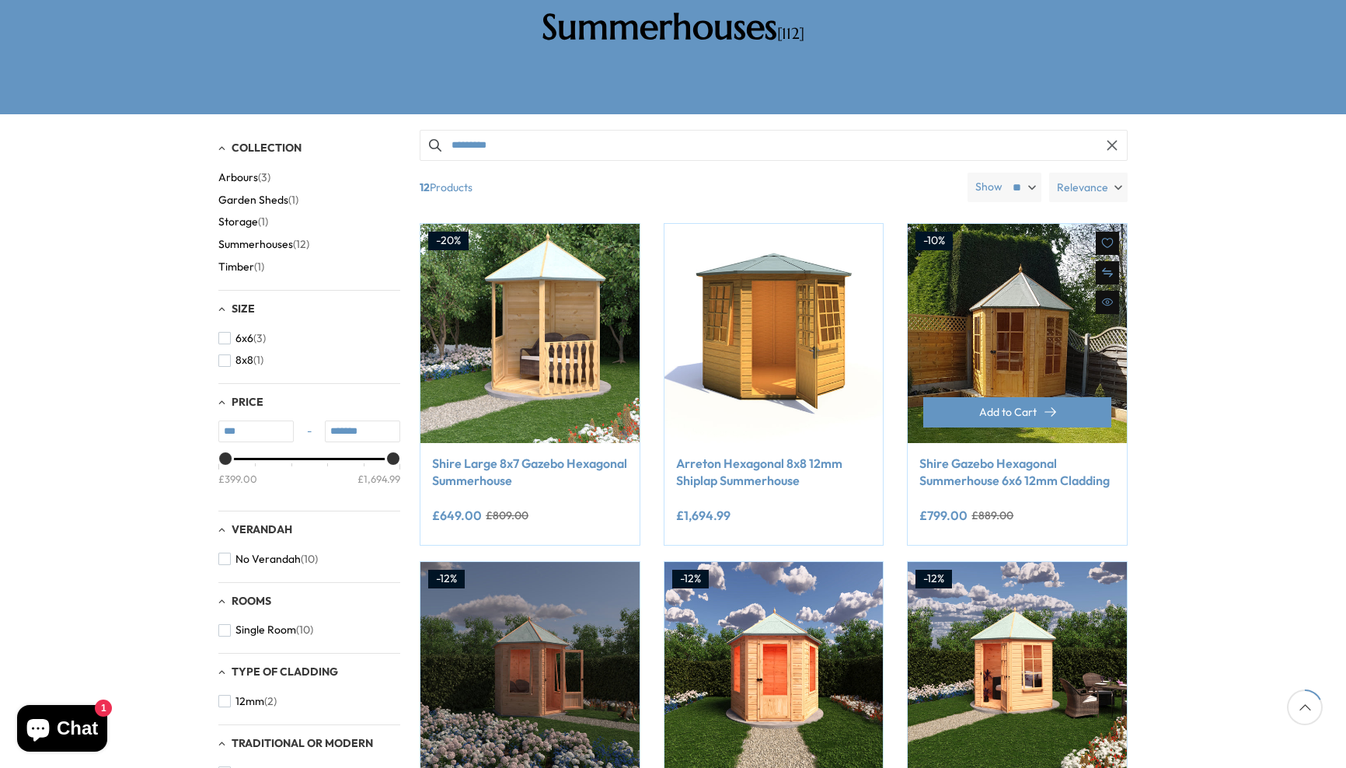 The width and height of the screenshot is (1346, 768). What do you see at coordinates (988, 187) in the screenshot?
I see `label: Show` at bounding box center [988, 187].